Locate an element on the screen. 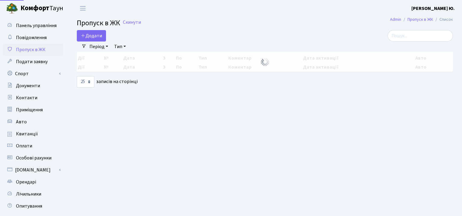 This screenshot has height=216, width=462. button: Переключити навігацію is located at coordinates (83, 8).